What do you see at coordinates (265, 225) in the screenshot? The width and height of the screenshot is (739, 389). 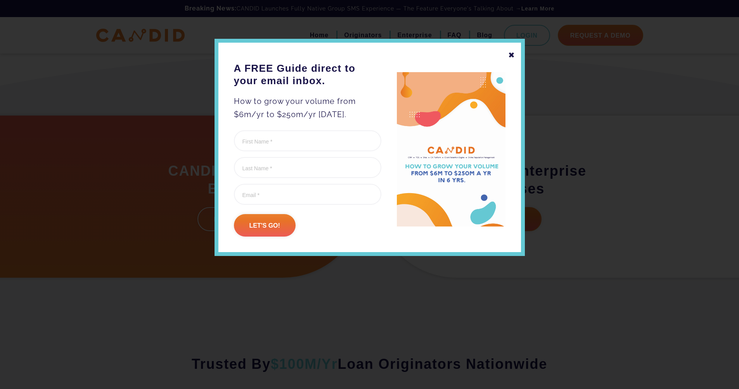 I see `input: Let's go!` at bounding box center [265, 225].